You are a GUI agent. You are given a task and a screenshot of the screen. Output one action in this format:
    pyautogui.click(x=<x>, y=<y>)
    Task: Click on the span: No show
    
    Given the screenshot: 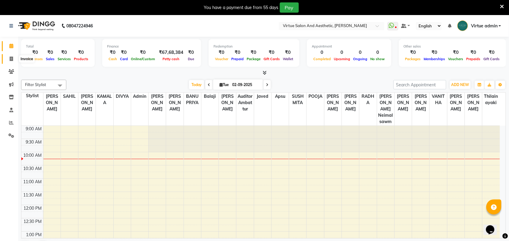 What is the action you would take?
    pyautogui.click(x=378, y=59)
    